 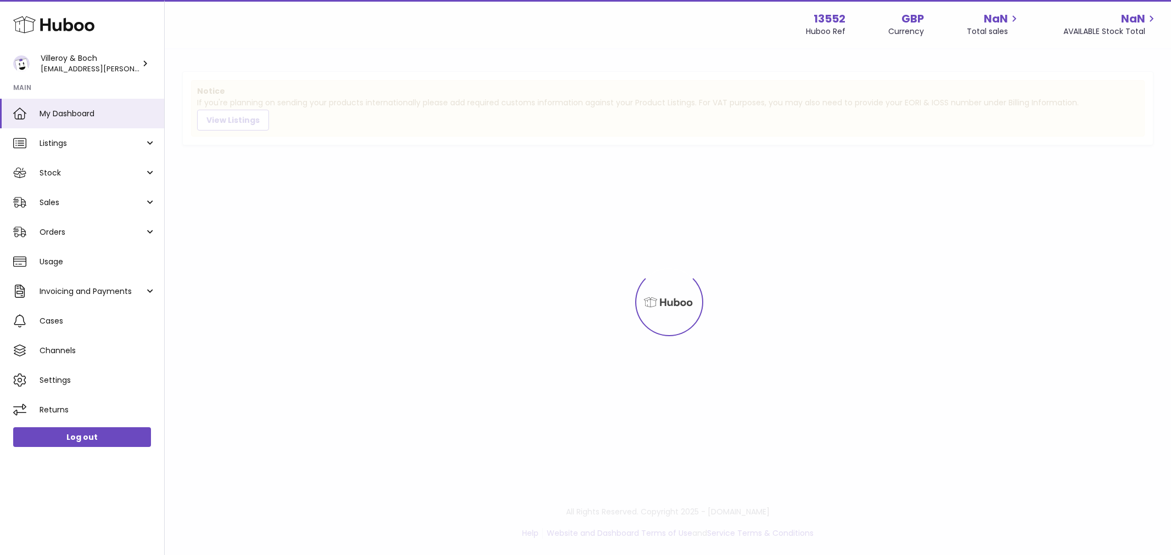 What do you see at coordinates (92, 143) in the screenshot?
I see `span: Listings` at bounding box center [92, 143].